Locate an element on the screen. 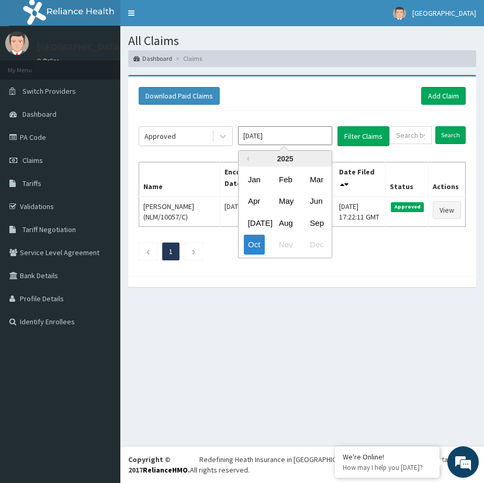 The image size is (484, 483). input: Search by HMO ID is located at coordinates (411, 135).